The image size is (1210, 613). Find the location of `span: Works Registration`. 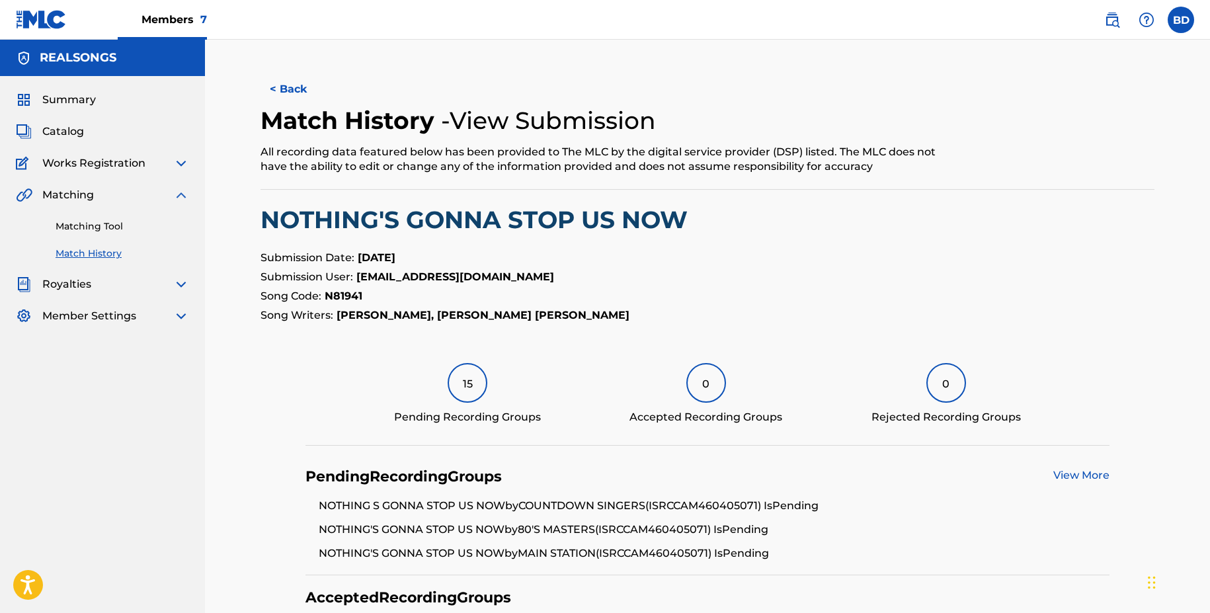

span: Works Registration is located at coordinates (94, 163).